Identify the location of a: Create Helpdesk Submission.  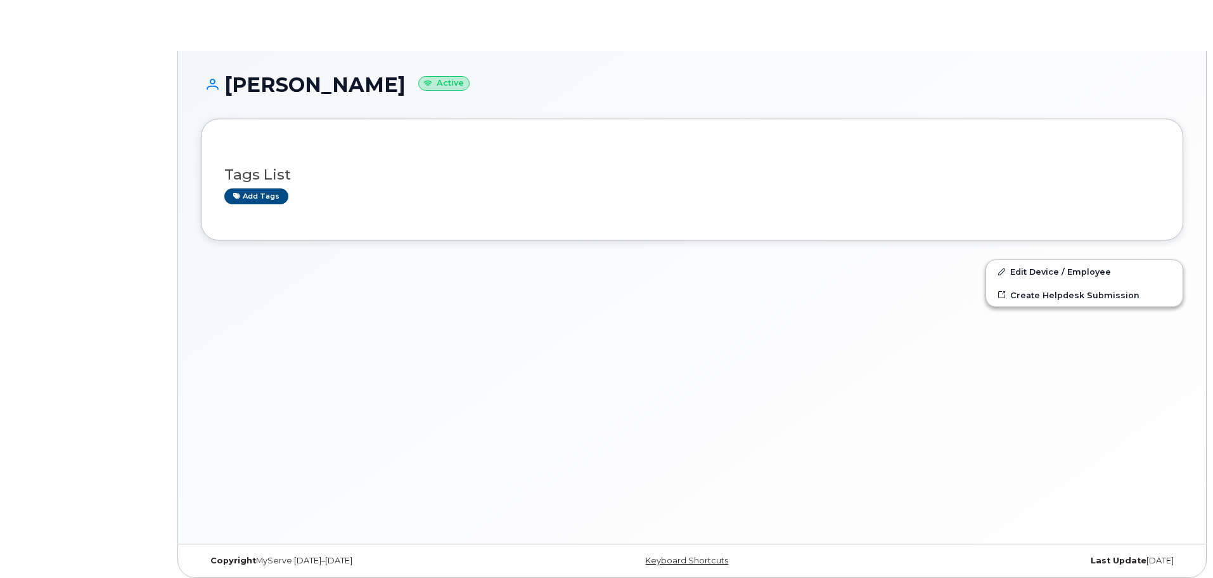
(1085, 295).